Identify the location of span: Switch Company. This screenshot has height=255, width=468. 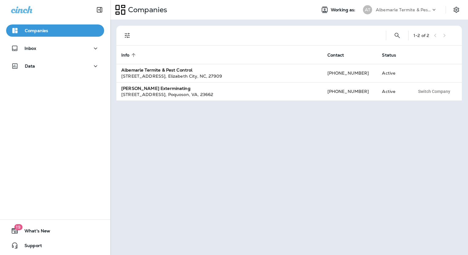
(434, 92).